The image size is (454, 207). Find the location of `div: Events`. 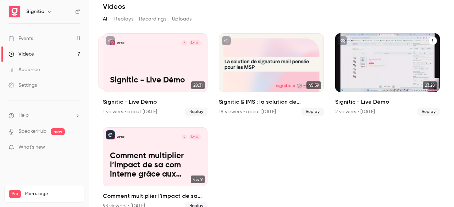

div: Events is located at coordinates (21, 39).